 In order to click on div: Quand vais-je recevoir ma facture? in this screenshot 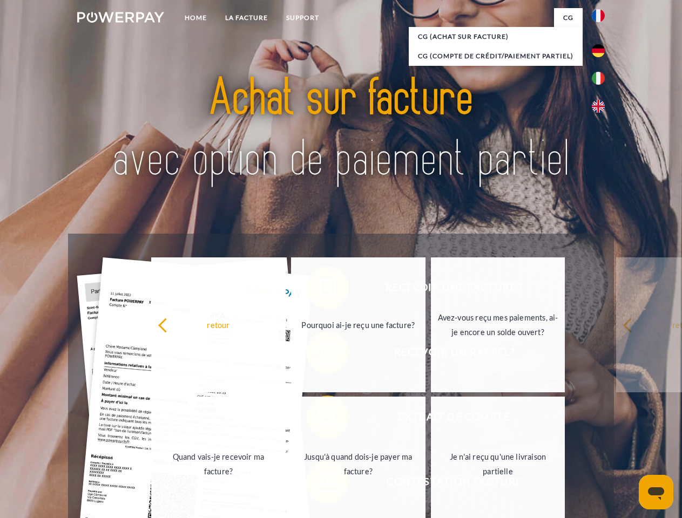, I will do `click(218, 464)`.